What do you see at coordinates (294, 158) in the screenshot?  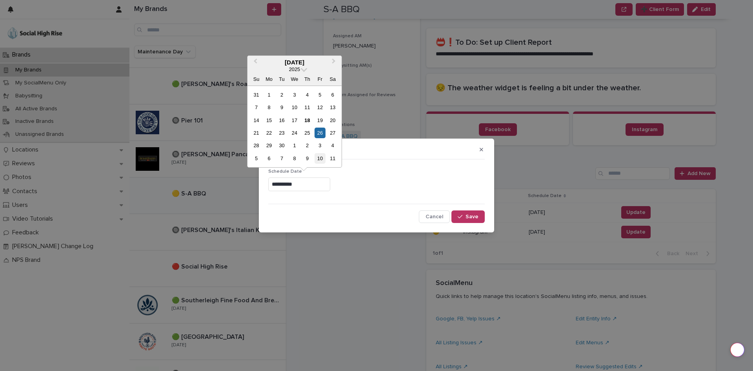 I see `div: Choose Wednesday, October 8th, 2025` at bounding box center [294, 158].